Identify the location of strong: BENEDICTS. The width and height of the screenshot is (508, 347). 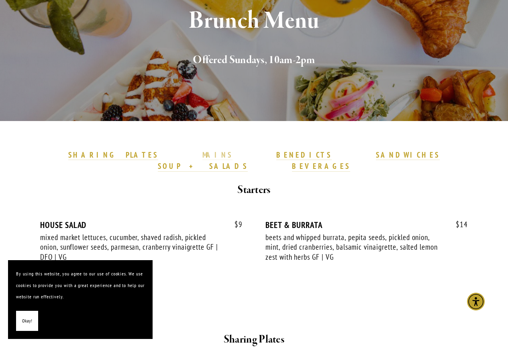
(304, 155).